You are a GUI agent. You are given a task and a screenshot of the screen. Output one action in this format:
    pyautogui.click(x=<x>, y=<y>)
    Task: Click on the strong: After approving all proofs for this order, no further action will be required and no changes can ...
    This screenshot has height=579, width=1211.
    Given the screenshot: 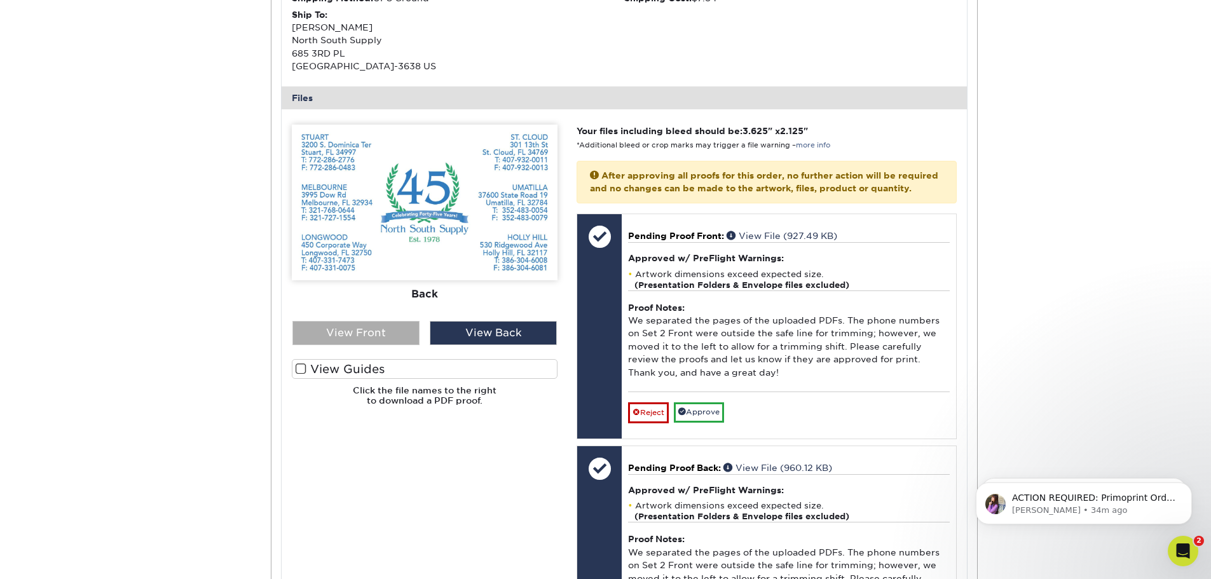 What is the action you would take?
    pyautogui.click(x=764, y=182)
    